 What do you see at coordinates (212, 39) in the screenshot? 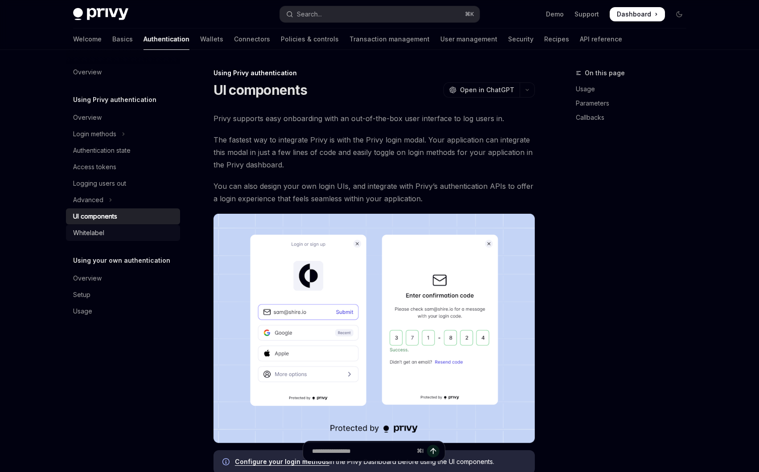
I see `a: Wallets` at bounding box center [212, 39].